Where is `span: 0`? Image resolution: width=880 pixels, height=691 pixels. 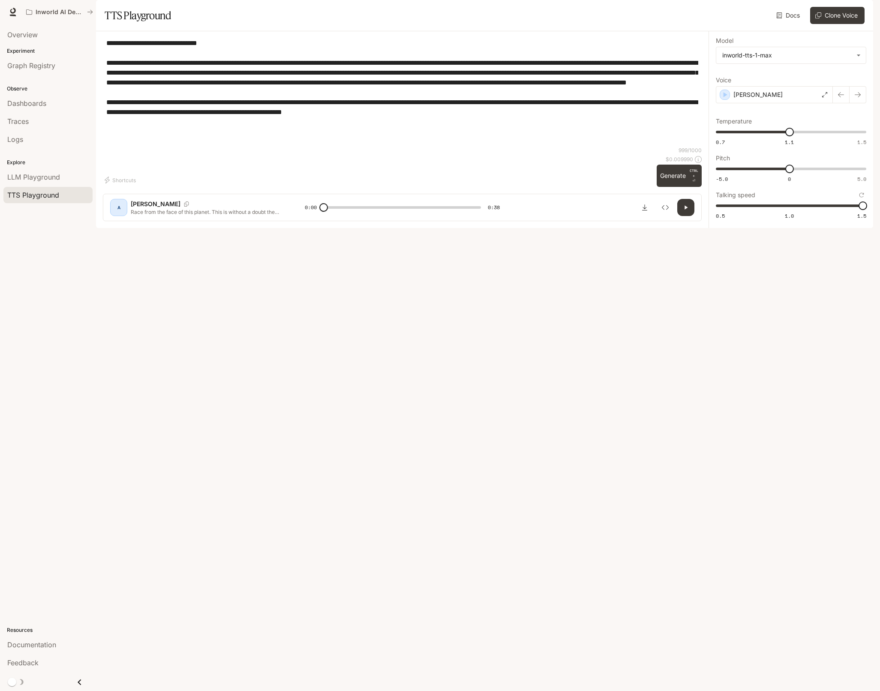 span: 0 is located at coordinates (789, 179).